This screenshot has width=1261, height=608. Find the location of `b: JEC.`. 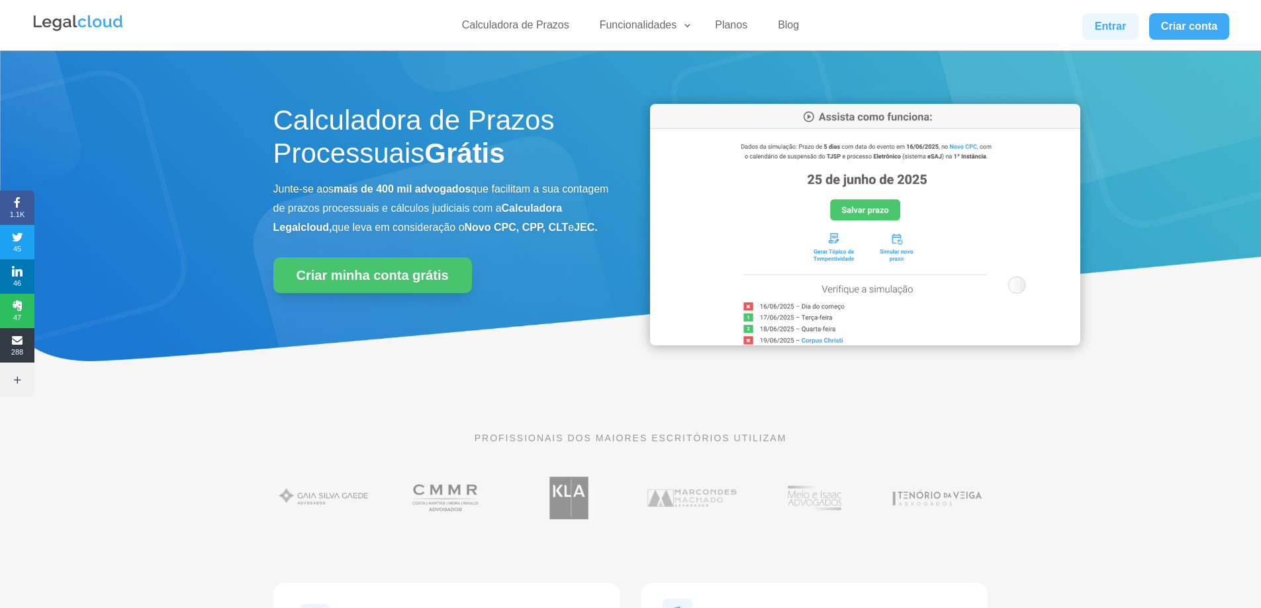

b: JEC. is located at coordinates (586, 227).